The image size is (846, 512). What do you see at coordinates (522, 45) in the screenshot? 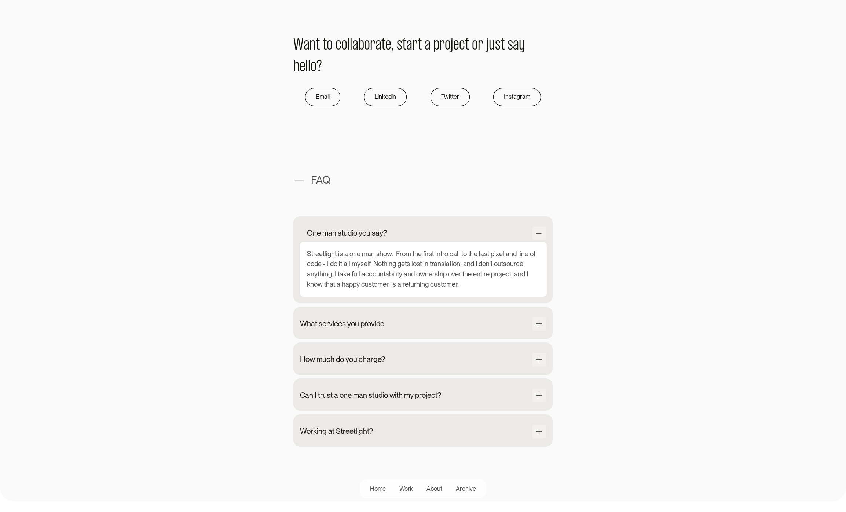
I see `span: y` at bounding box center [522, 45].